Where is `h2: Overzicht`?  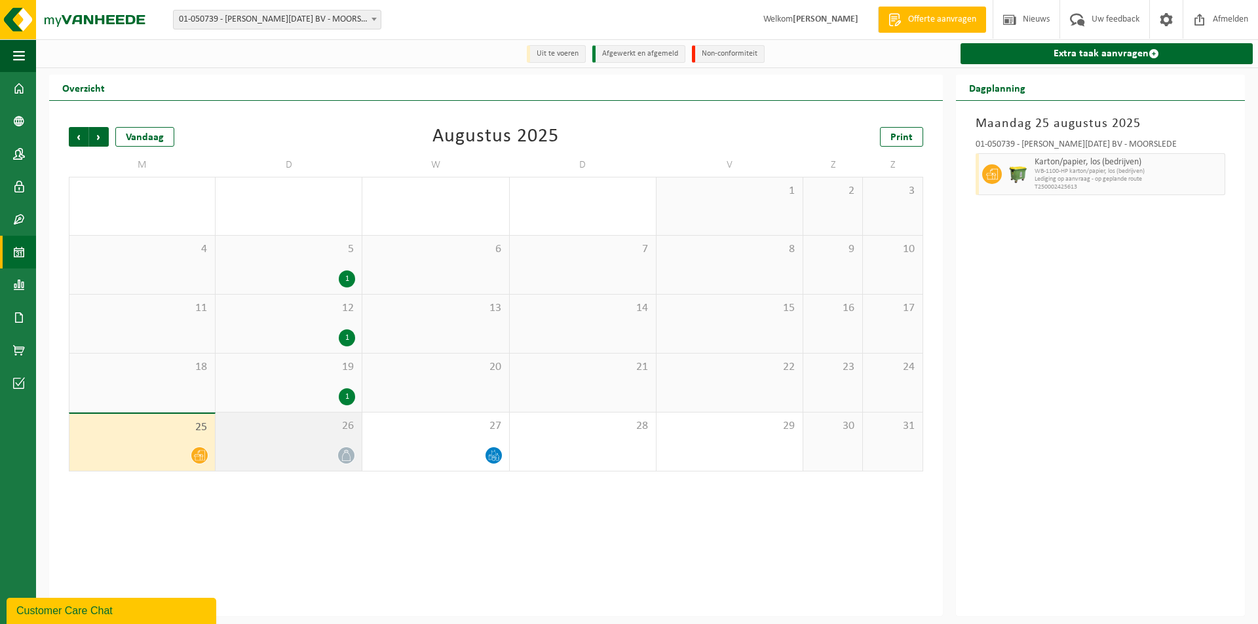
h2: Overzicht is located at coordinates (83, 87).